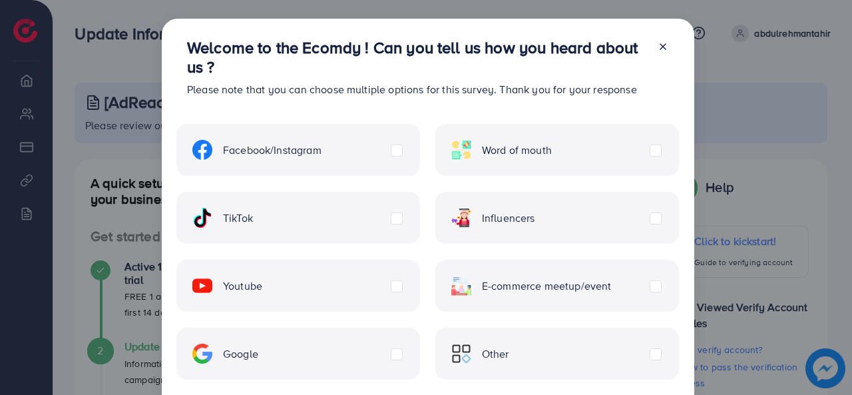 The height and width of the screenshot is (395, 852). Describe the element at coordinates (547, 286) in the screenshot. I see `span: E-commerce meetup/event` at that location.